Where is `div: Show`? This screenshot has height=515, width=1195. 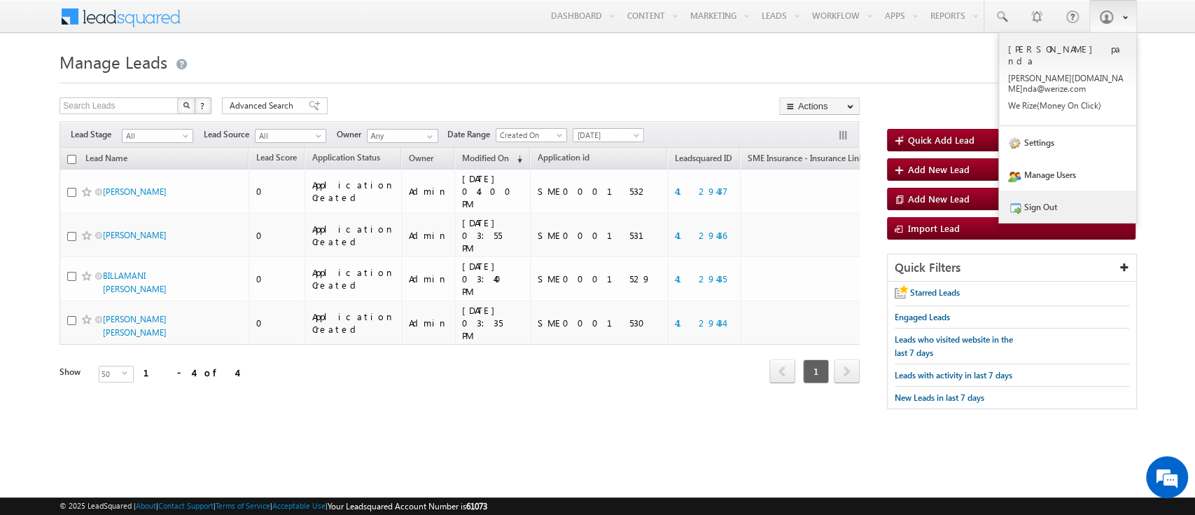 div: Show is located at coordinates (74, 372).